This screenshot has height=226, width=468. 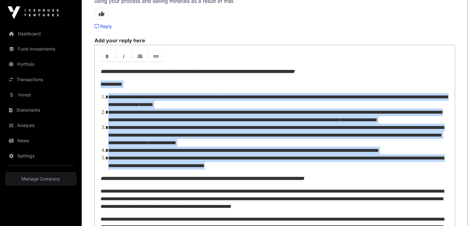 I want to click on a: Portfolio, so click(x=41, y=64).